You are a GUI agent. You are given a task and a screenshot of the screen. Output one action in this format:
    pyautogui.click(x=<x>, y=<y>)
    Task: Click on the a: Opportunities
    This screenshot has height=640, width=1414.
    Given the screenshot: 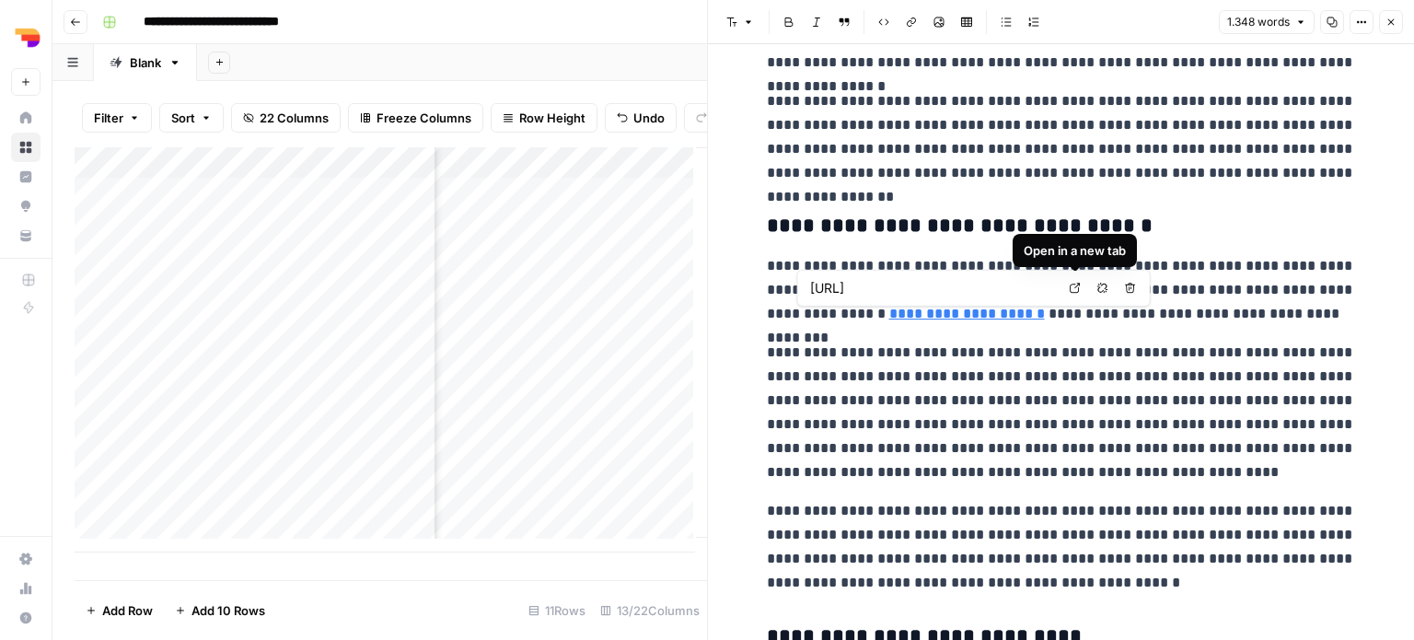 What is the action you would take?
    pyautogui.click(x=26, y=206)
    